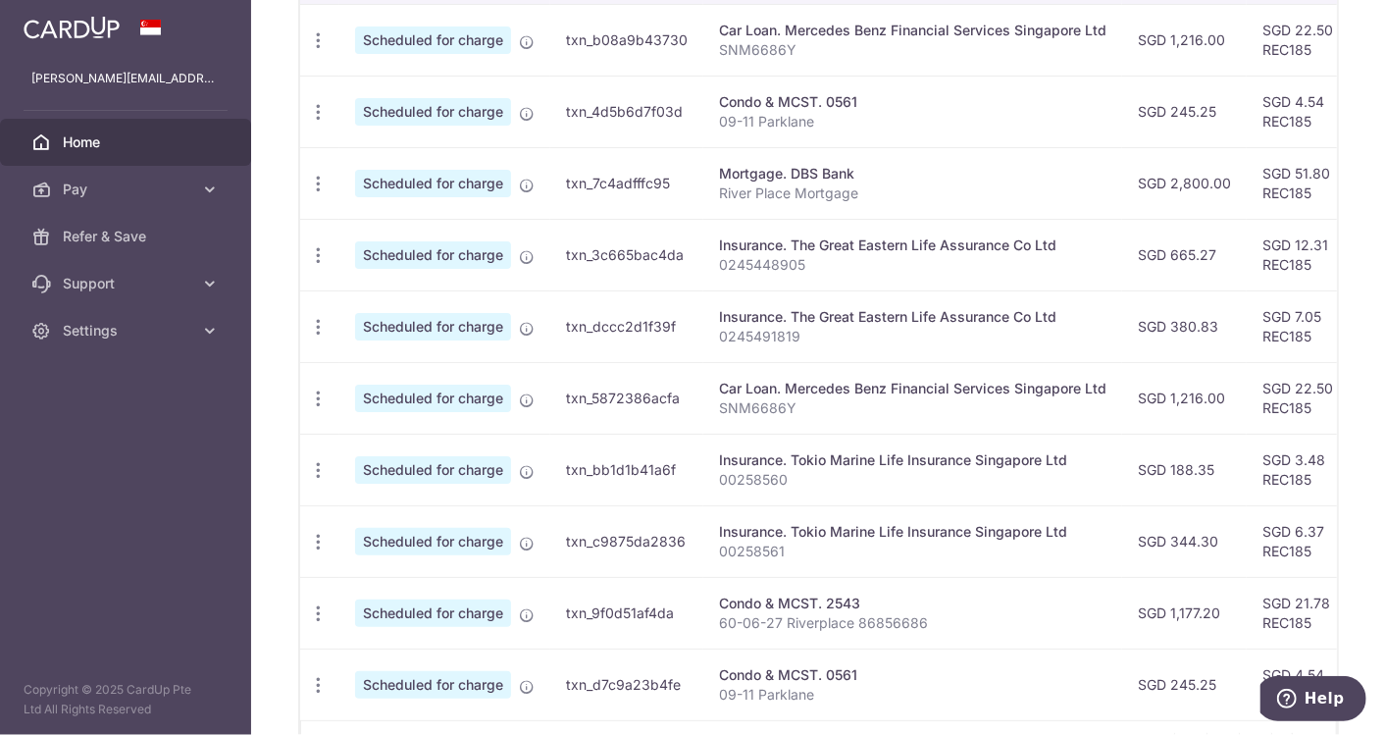 This screenshot has width=1386, height=735. Describe the element at coordinates (627, 541) in the screenshot. I see `td: txn_c9875da2836` at that location.